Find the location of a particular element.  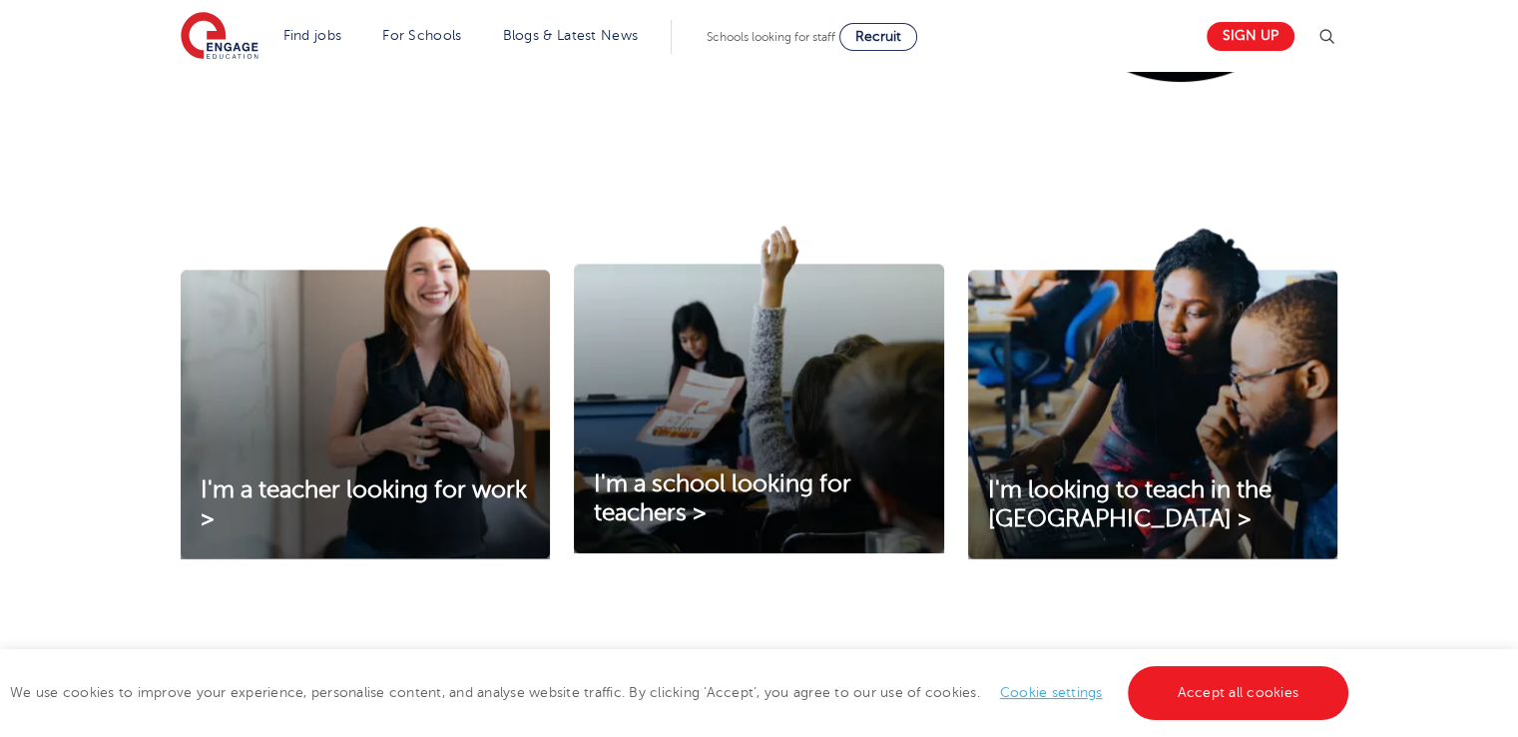

span: Recruit is located at coordinates (879, 36).